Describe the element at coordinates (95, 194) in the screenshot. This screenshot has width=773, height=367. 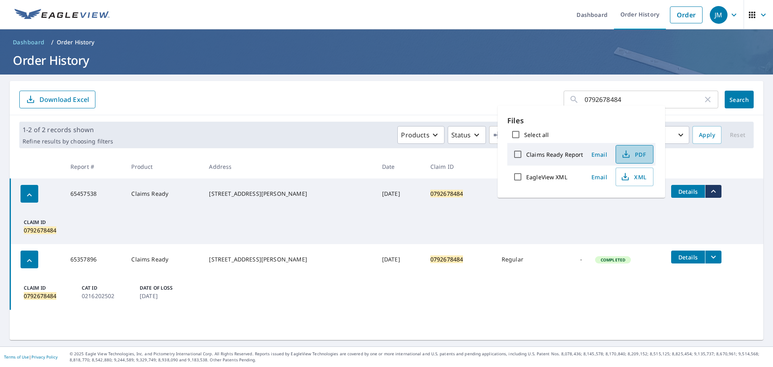
I see `td: 65457538` at that location.